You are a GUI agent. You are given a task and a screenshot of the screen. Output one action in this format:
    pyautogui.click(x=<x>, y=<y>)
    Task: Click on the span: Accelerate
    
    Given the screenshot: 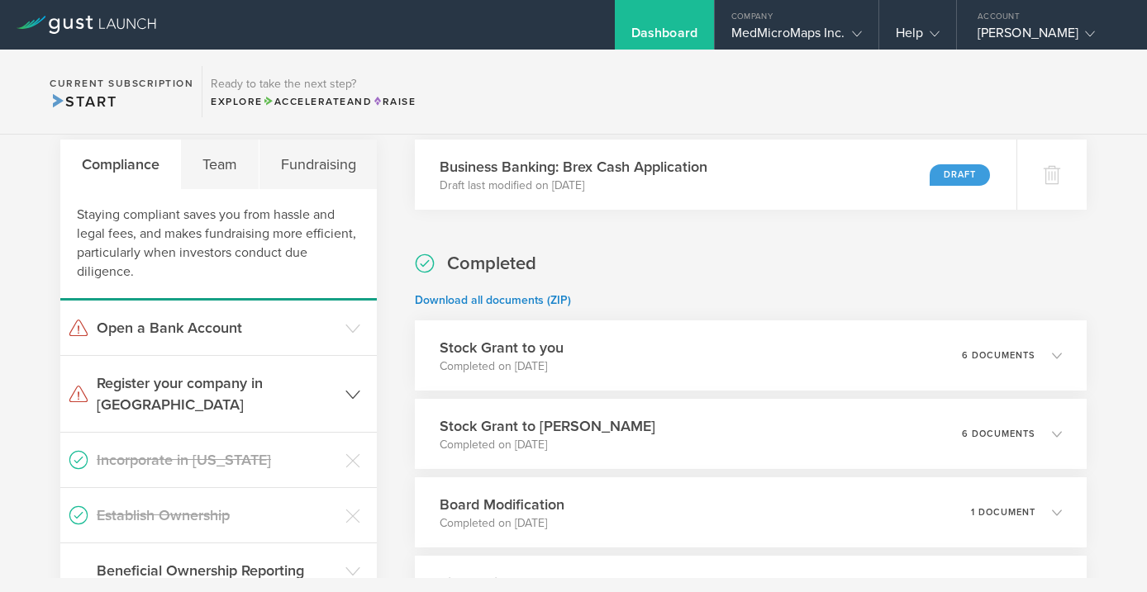 What is the action you would take?
    pyautogui.click(x=305, y=102)
    